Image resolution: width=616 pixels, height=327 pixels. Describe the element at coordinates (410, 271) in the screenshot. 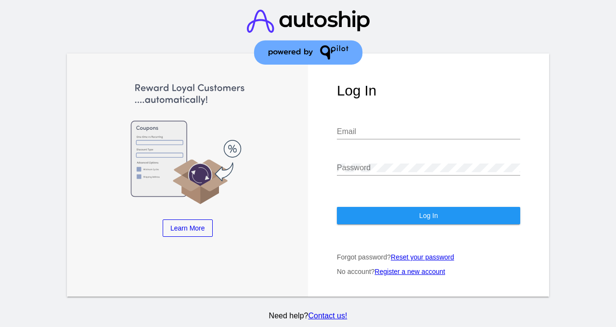

I see `a: Register a new account` at that location.